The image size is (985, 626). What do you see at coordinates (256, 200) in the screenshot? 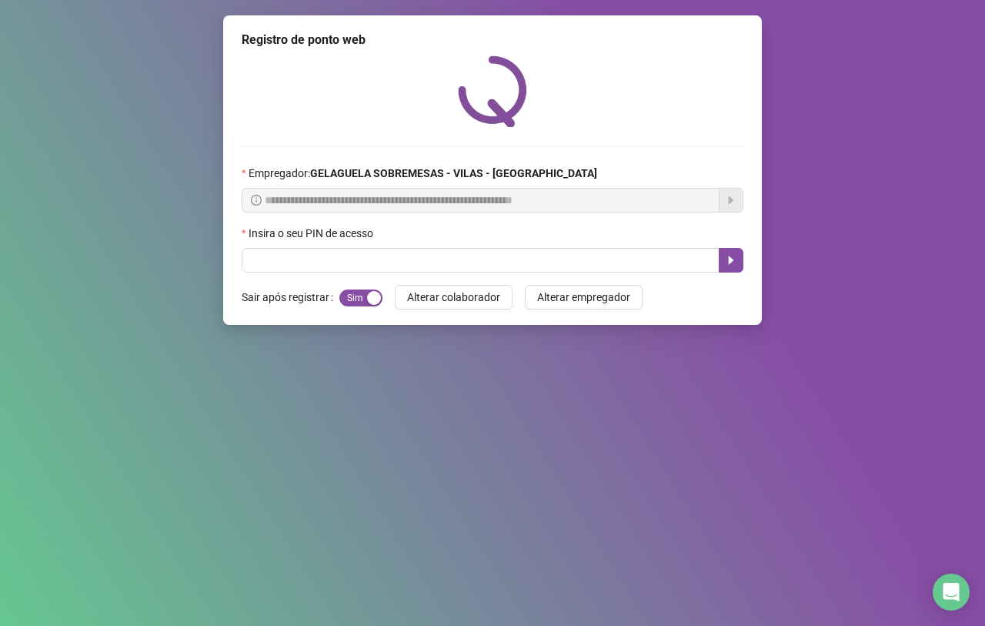
I see `span: info-circle` at bounding box center [256, 200].